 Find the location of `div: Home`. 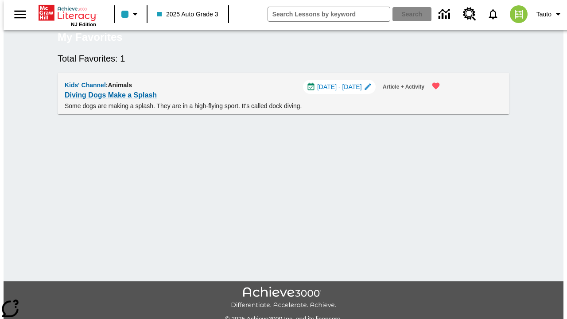

div: Home is located at coordinates (67, 15).